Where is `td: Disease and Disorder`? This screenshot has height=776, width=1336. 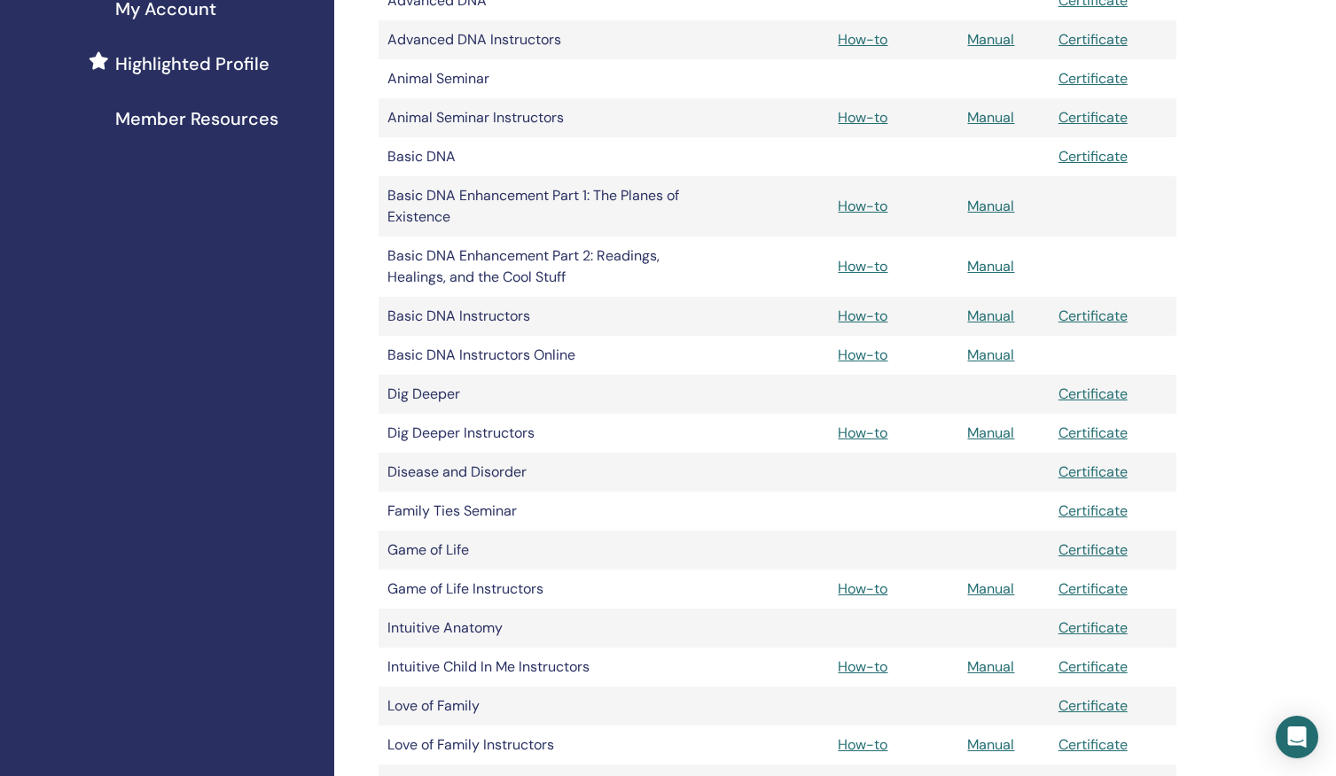
td: Disease and Disorder is located at coordinates (538, 472).